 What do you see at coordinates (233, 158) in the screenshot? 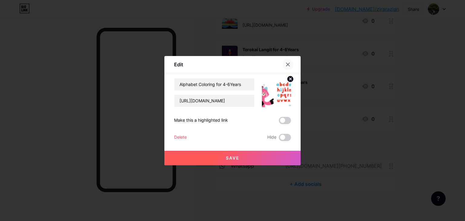
I see `button: Save` at bounding box center [233, 158].